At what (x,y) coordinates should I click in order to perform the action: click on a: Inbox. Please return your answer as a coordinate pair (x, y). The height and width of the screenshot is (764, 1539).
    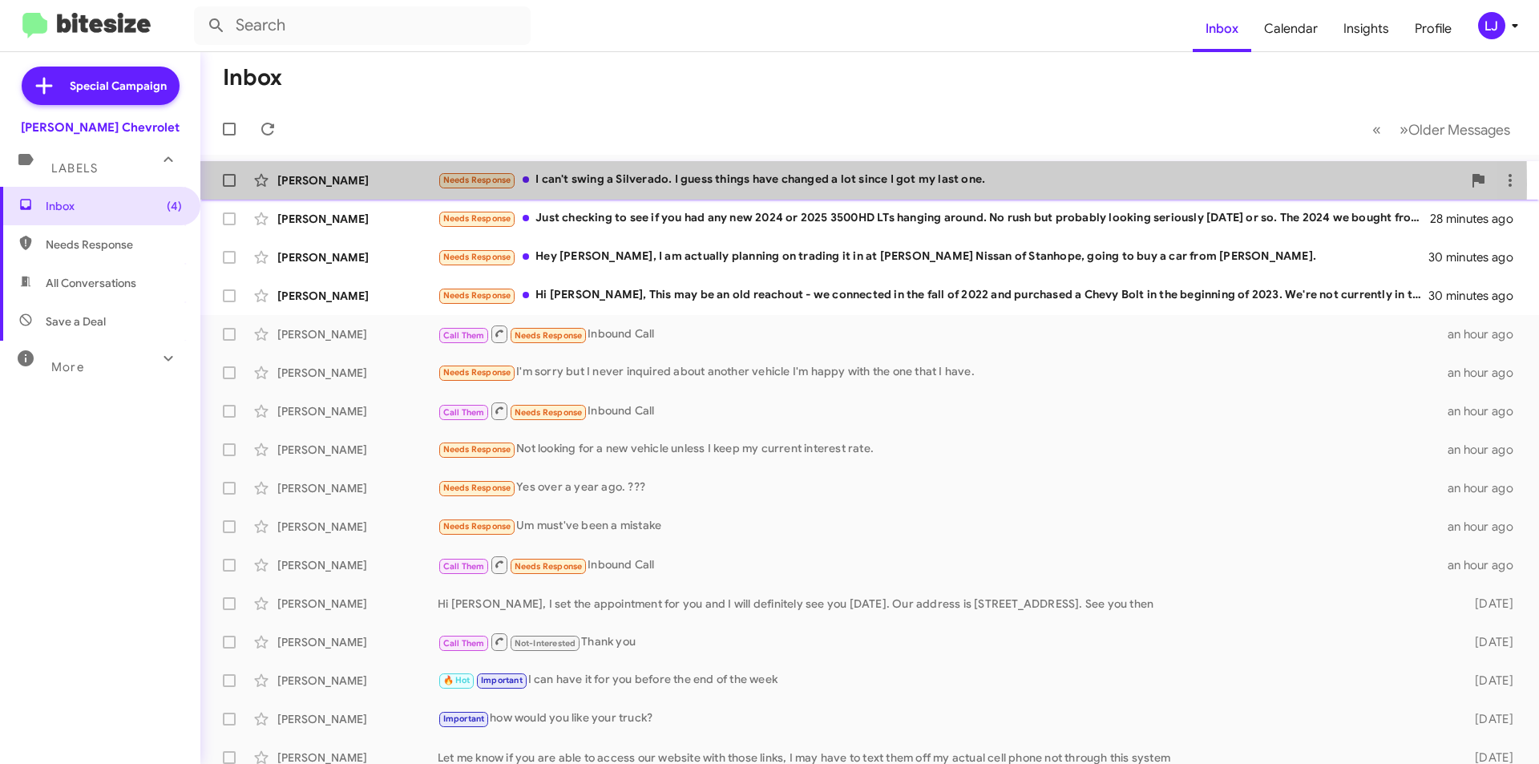
    Looking at the image, I should click on (1221, 29).